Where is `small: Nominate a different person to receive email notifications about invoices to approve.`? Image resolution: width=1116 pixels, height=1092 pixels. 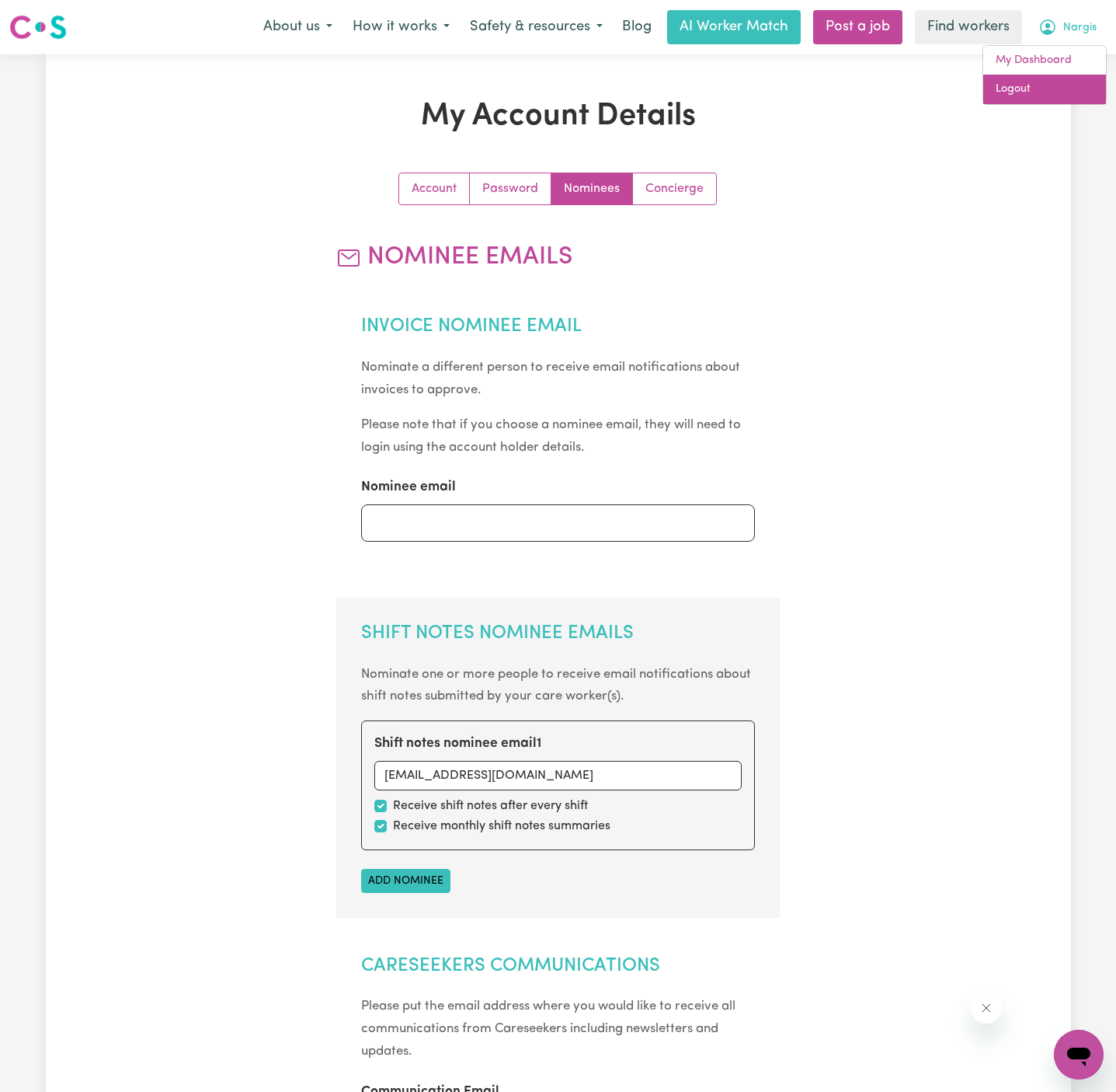
small: Nominate a different person to receive email notifications about invoices to approve. is located at coordinates (551, 378).